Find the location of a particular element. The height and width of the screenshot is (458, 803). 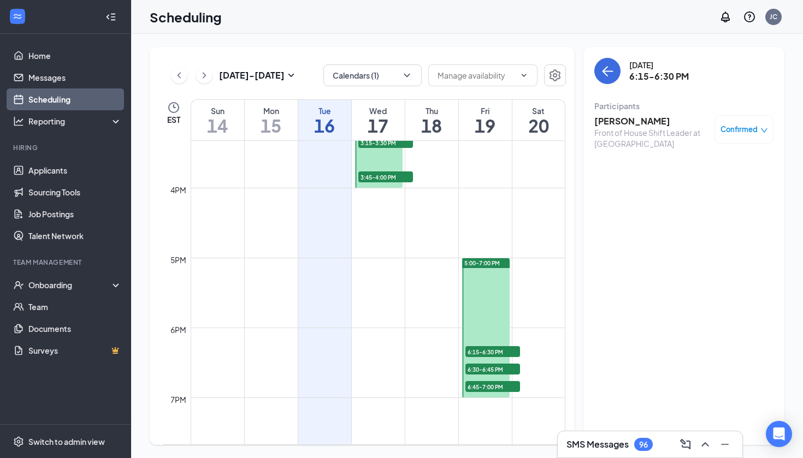

div: Sat is located at coordinates (538, 111).